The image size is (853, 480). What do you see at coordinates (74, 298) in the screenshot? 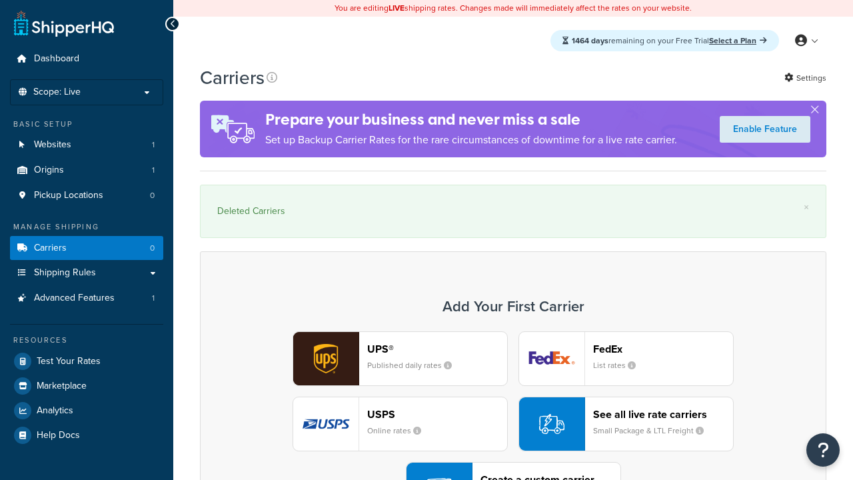
I see `span: Advanced Features` at bounding box center [74, 298].